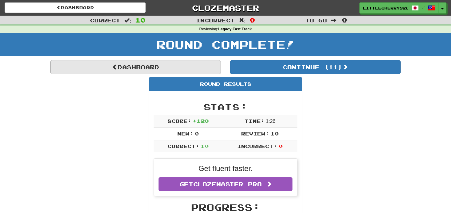  Describe the element at coordinates (225, 169) in the screenshot. I see `p: Get fluent faster.` at that location.